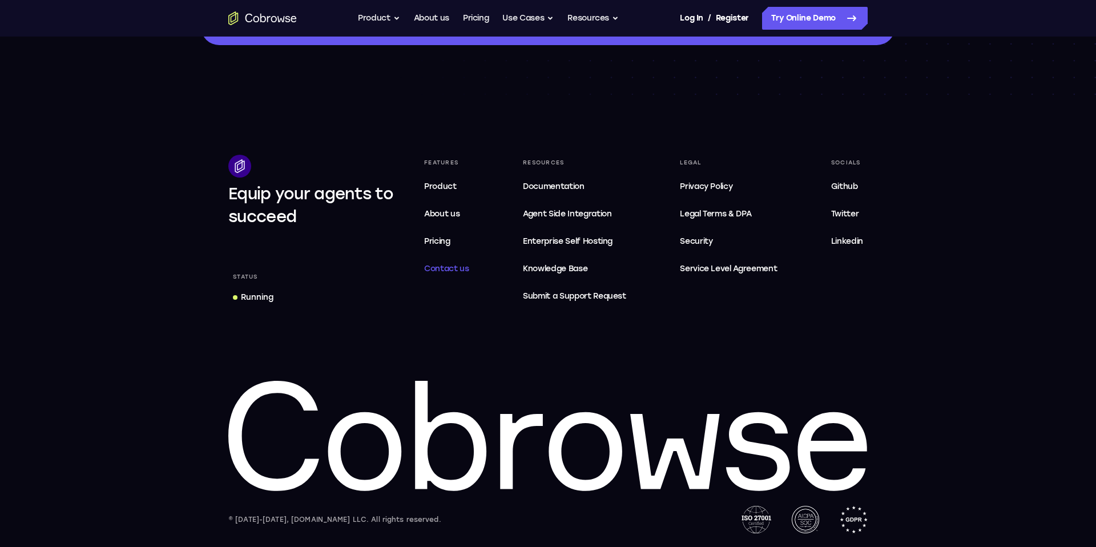  I want to click on span: Legal Terms & DPA, so click(715, 214).